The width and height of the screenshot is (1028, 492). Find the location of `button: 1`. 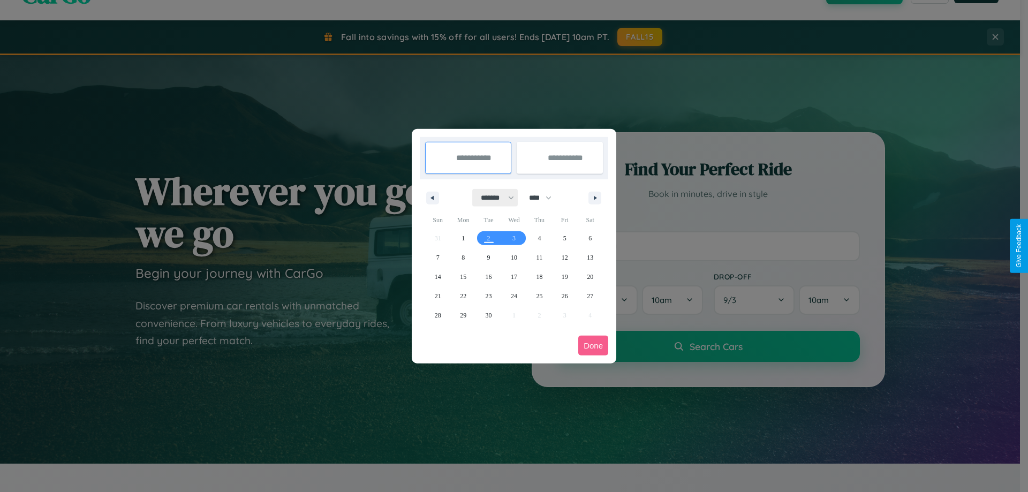

button: 1 is located at coordinates (462, 238).